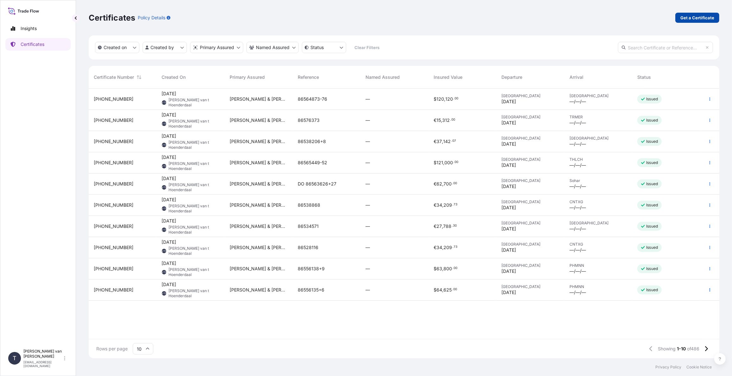  Describe the element at coordinates (272, 47) in the screenshot. I see `button: cargoOwner Filter options` at that location.